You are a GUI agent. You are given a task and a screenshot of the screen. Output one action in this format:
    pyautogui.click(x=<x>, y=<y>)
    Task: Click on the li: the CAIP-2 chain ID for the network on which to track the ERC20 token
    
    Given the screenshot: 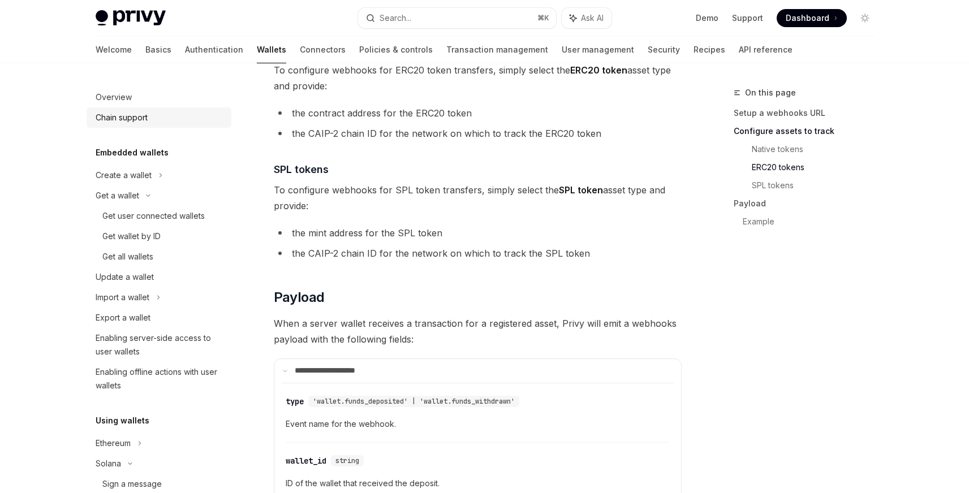 What is the action you would take?
    pyautogui.click(x=478, y=134)
    